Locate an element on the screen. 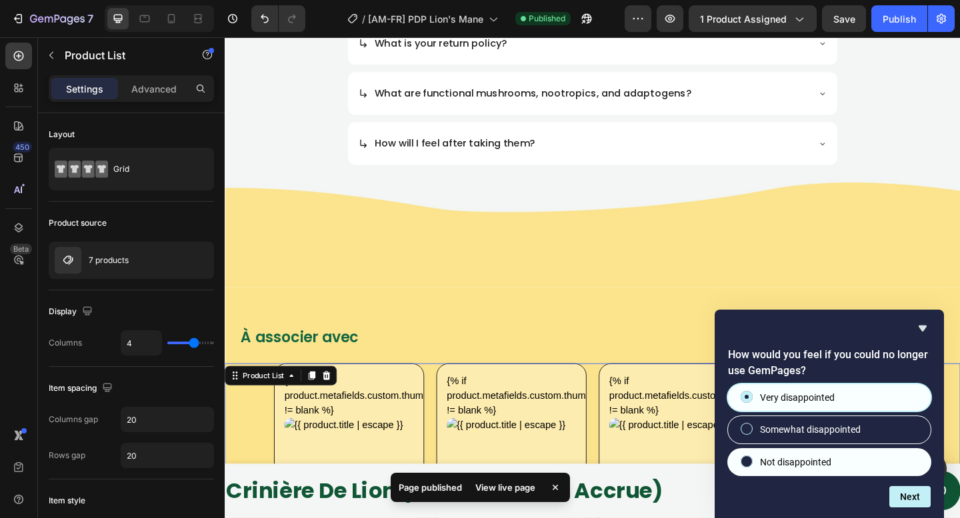 The width and height of the screenshot is (960, 518). span: 1 product assigned is located at coordinates (743, 19).